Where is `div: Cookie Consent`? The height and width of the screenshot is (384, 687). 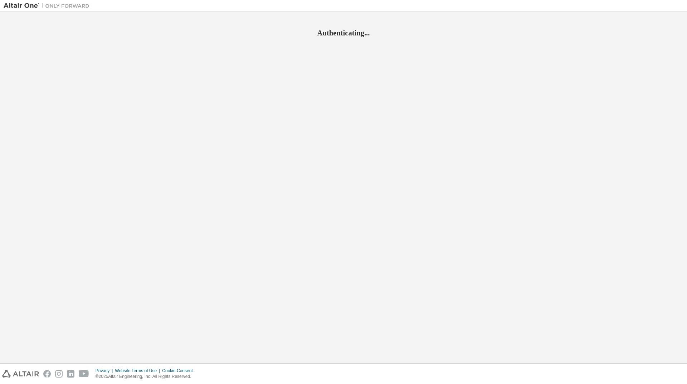
div: Cookie Consent is located at coordinates (179, 371).